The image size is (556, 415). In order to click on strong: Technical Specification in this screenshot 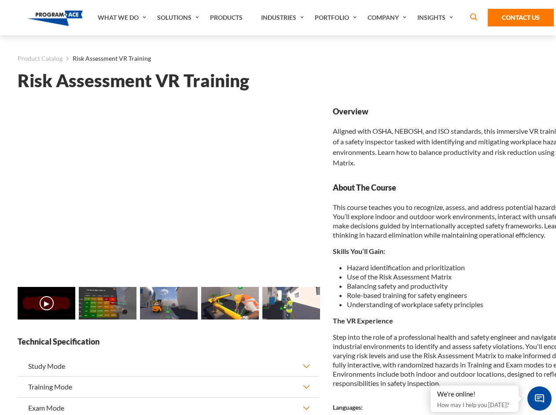, I will do `click(168, 342)`.